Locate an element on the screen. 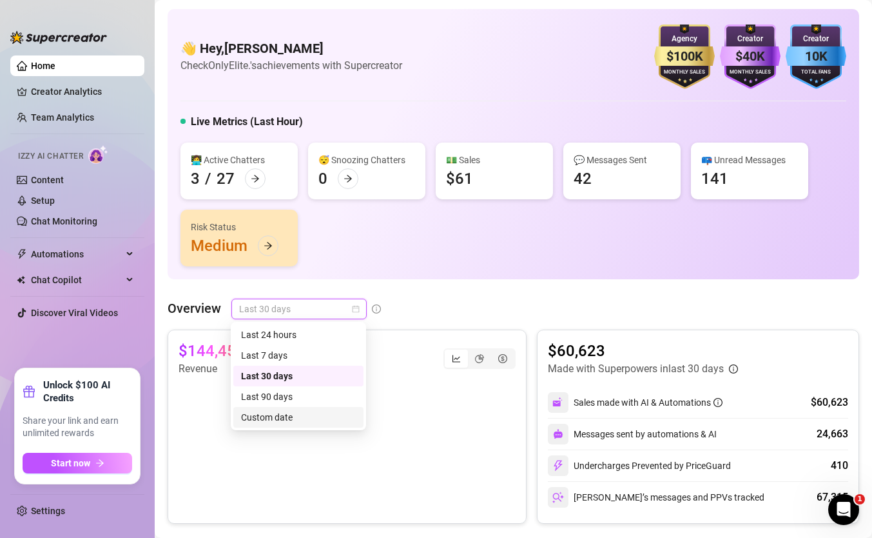 The height and width of the screenshot is (538, 872). span: dollar-circle is located at coordinates (503, 359).